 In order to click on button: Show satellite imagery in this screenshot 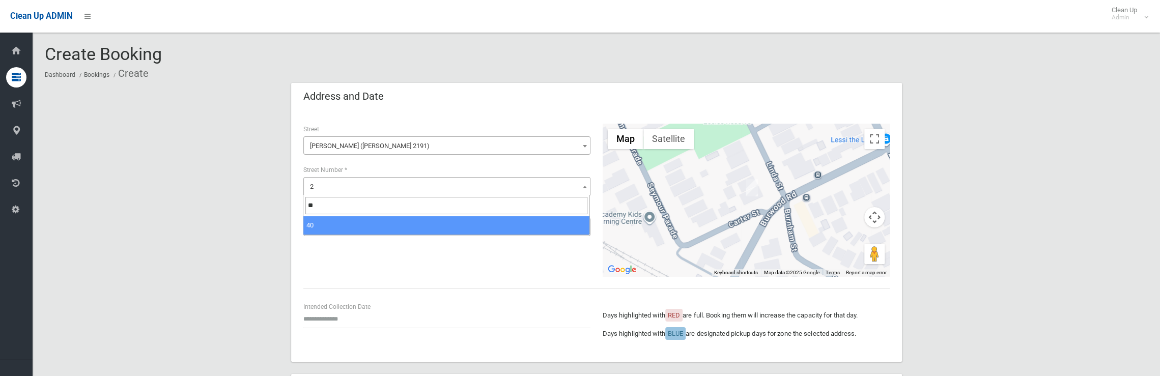, I will do `click(668, 139)`.